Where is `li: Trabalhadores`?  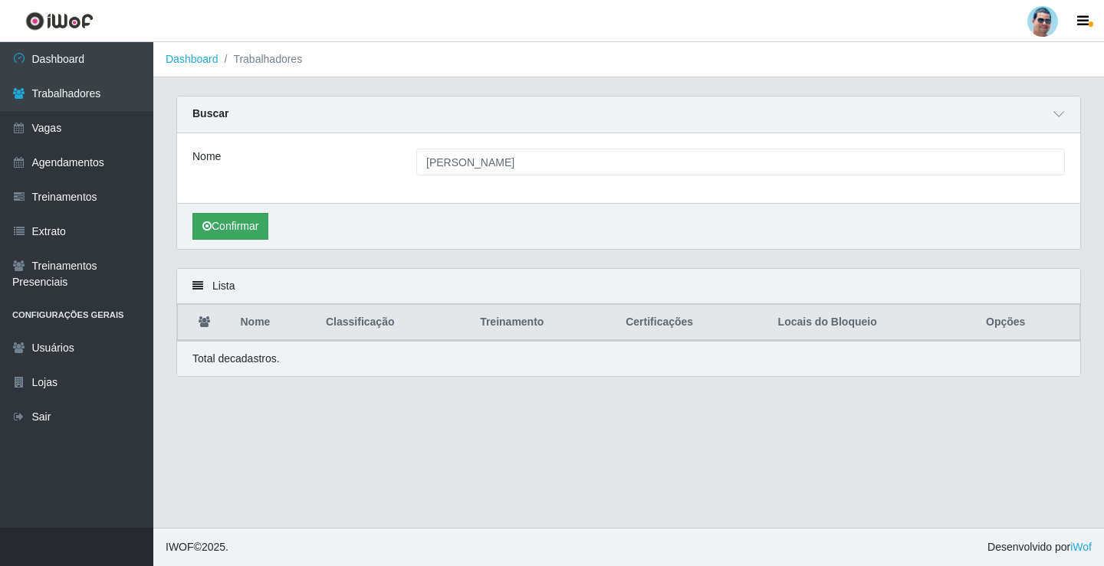 li: Trabalhadores is located at coordinates (261, 59).